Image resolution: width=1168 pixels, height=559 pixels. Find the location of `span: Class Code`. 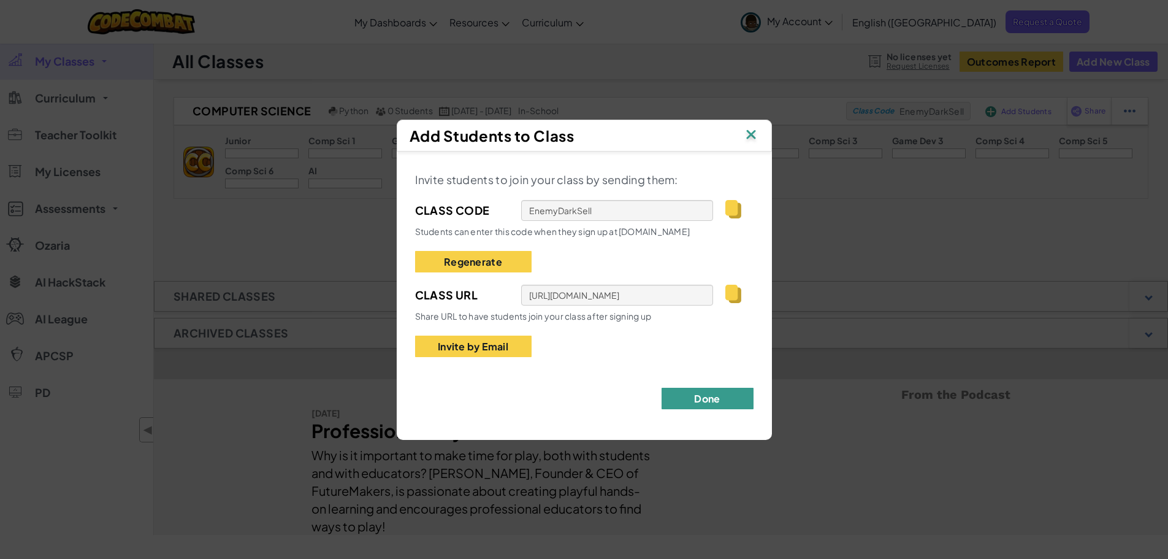

span: Class Code is located at coordinates (462, 210).